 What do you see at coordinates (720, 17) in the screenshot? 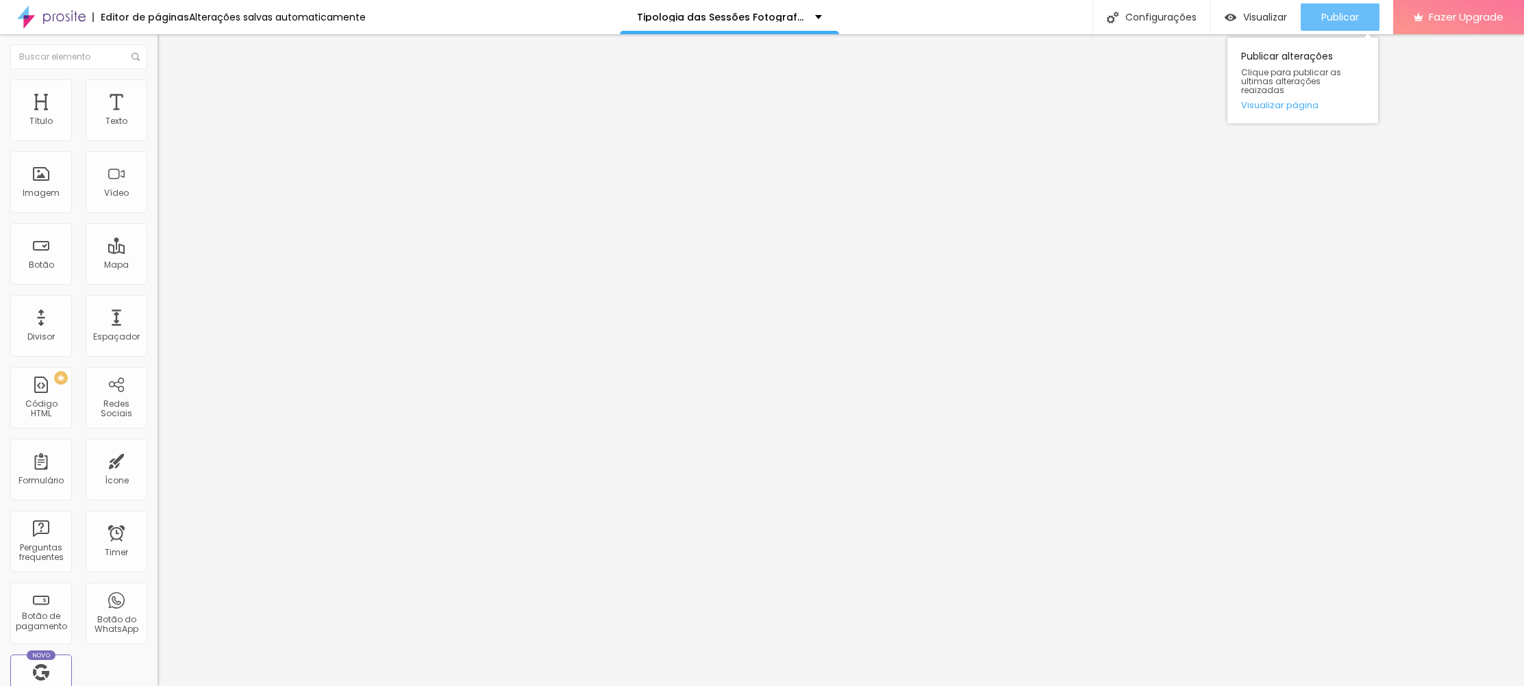
I see `p: Tipologia das Sessões Fotograficas` at bounding box center [720, 17].